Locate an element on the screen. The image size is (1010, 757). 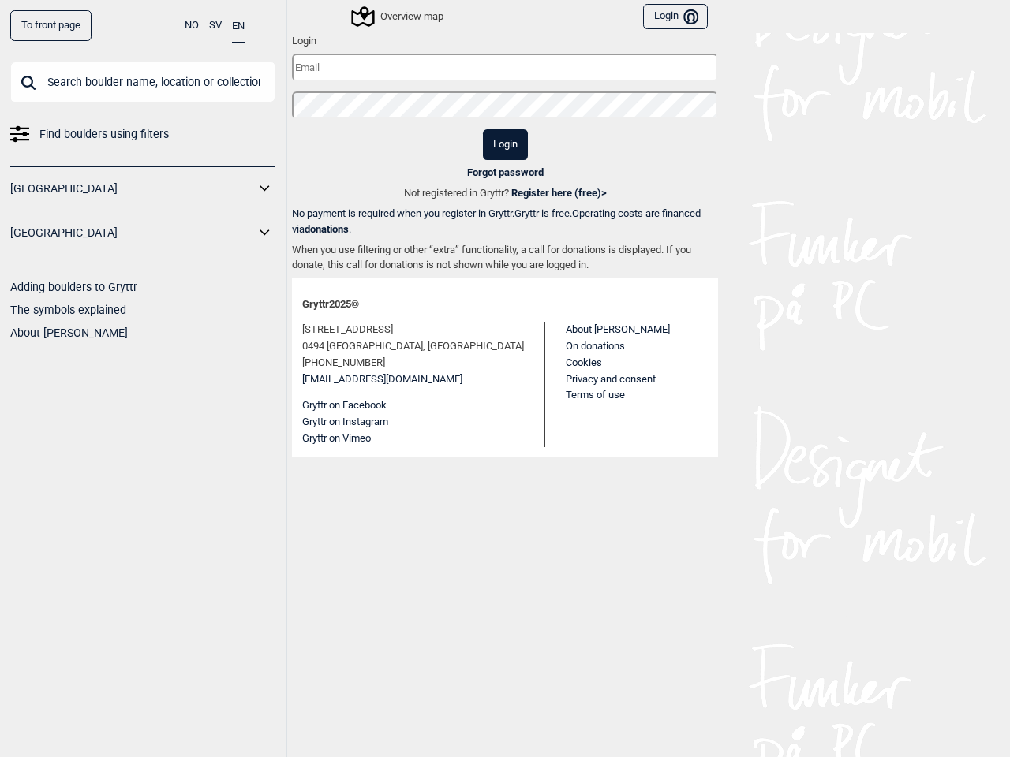
div: Gryttr 2025 © is located at coordinates (505, 304).